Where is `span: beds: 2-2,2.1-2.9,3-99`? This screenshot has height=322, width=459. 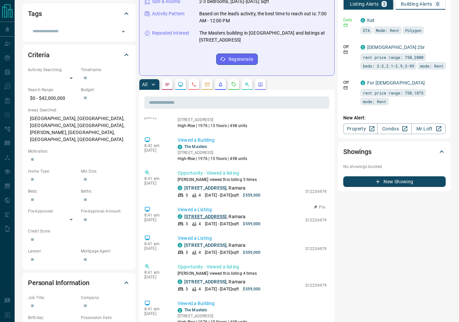 span: beds: 2-2,2.1-2.9,3-99 is located at coordinates (388, 66).